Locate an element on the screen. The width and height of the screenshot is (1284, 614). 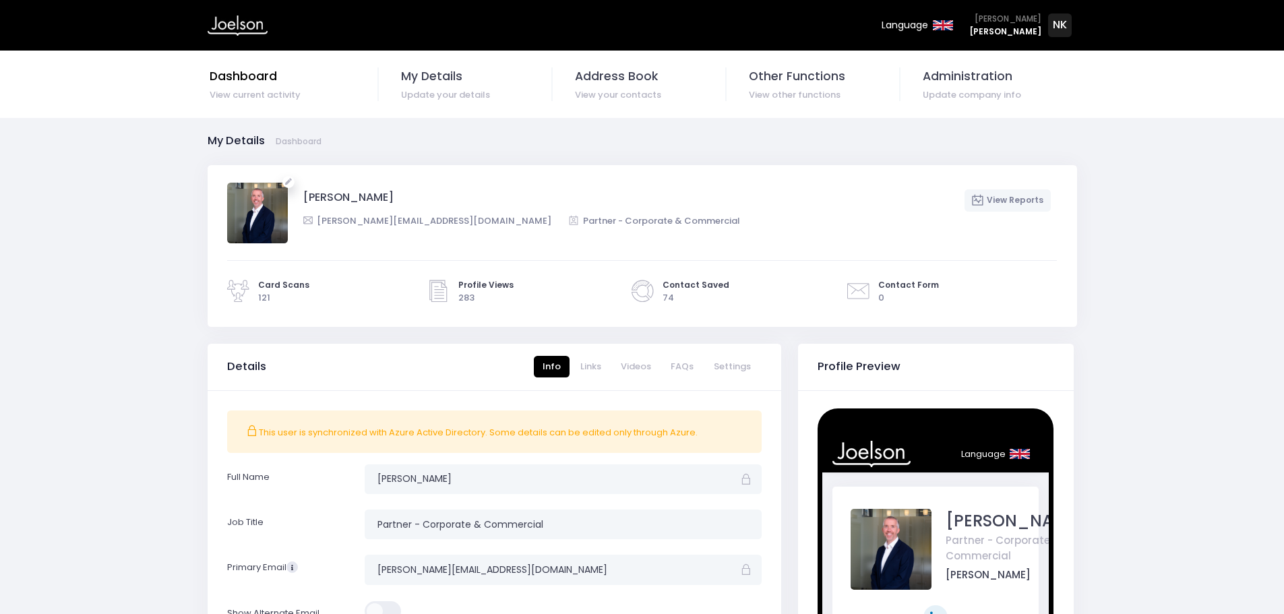
a: View Reports is located at coordinates (1007, 200).